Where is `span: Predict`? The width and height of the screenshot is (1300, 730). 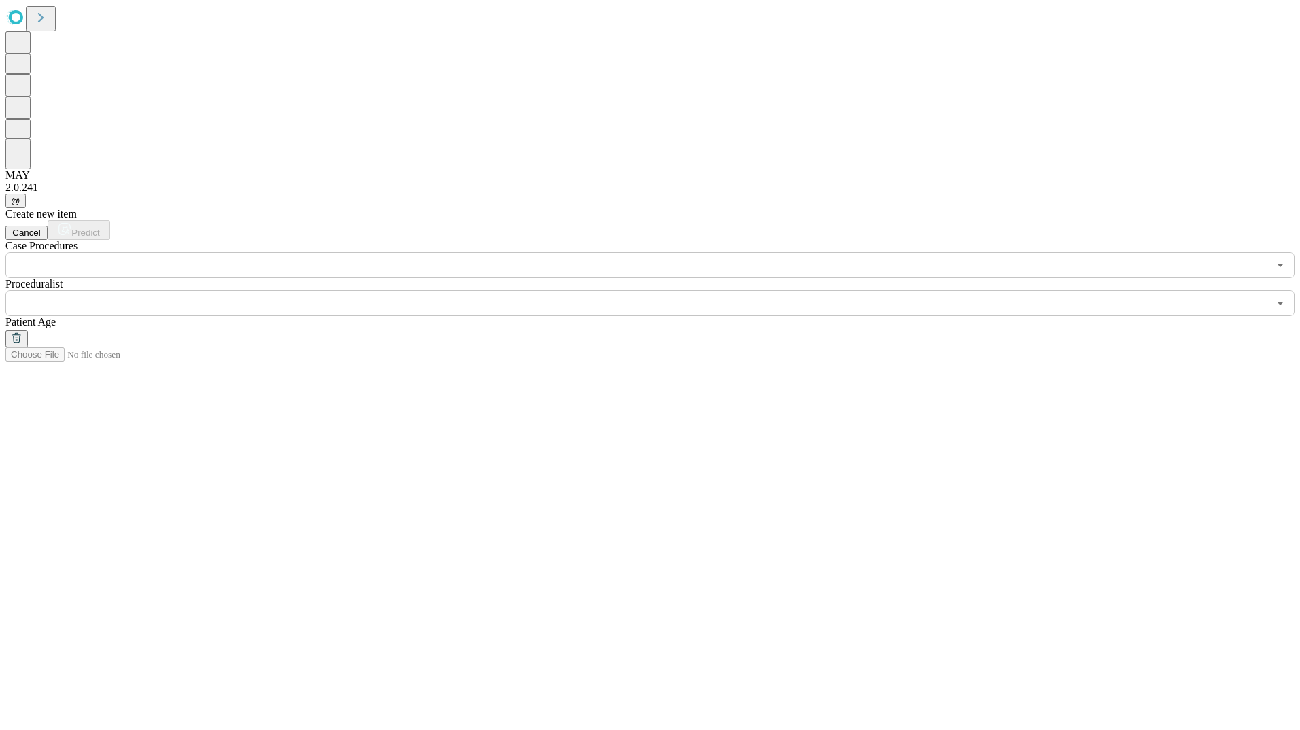 span: Predict is located at coordinates (85, 233).